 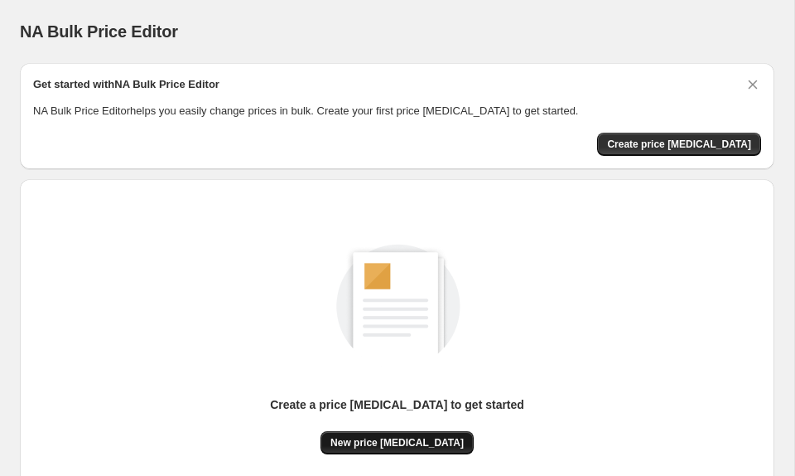 I want to click on p: NA Bulk Price Editor helps you easily change prices in bulk. Create your first price [MEDICAL_DAT..., so click(x=397, y=111).